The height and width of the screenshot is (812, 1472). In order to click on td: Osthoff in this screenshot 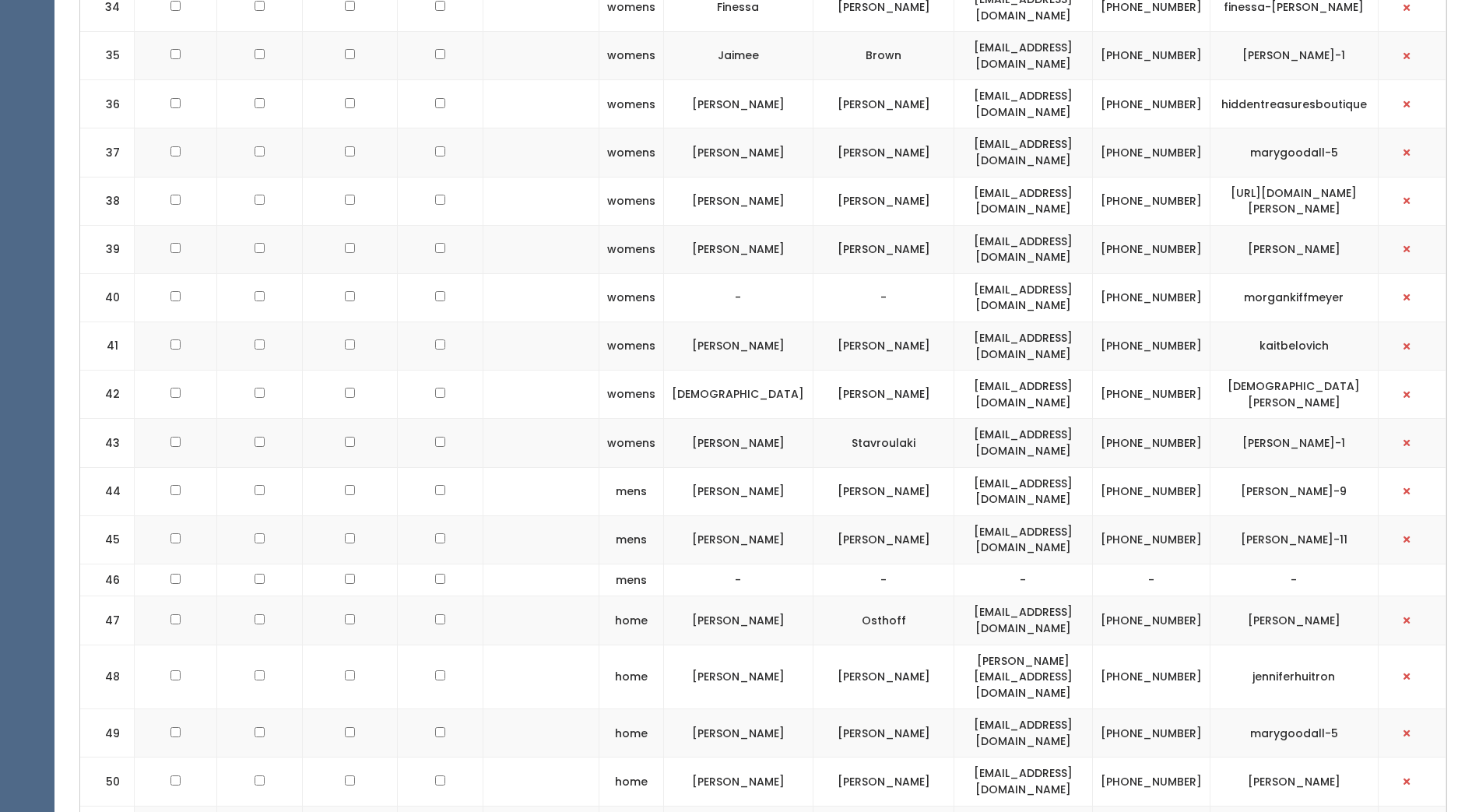, I will do `click(884, 620)`.